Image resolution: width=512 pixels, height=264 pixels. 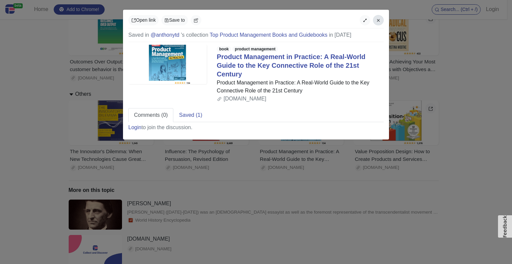 What do you see at coordinates (174, 20) in the screenshot?
I see `button: Save to` at bounding box center [174, 20].